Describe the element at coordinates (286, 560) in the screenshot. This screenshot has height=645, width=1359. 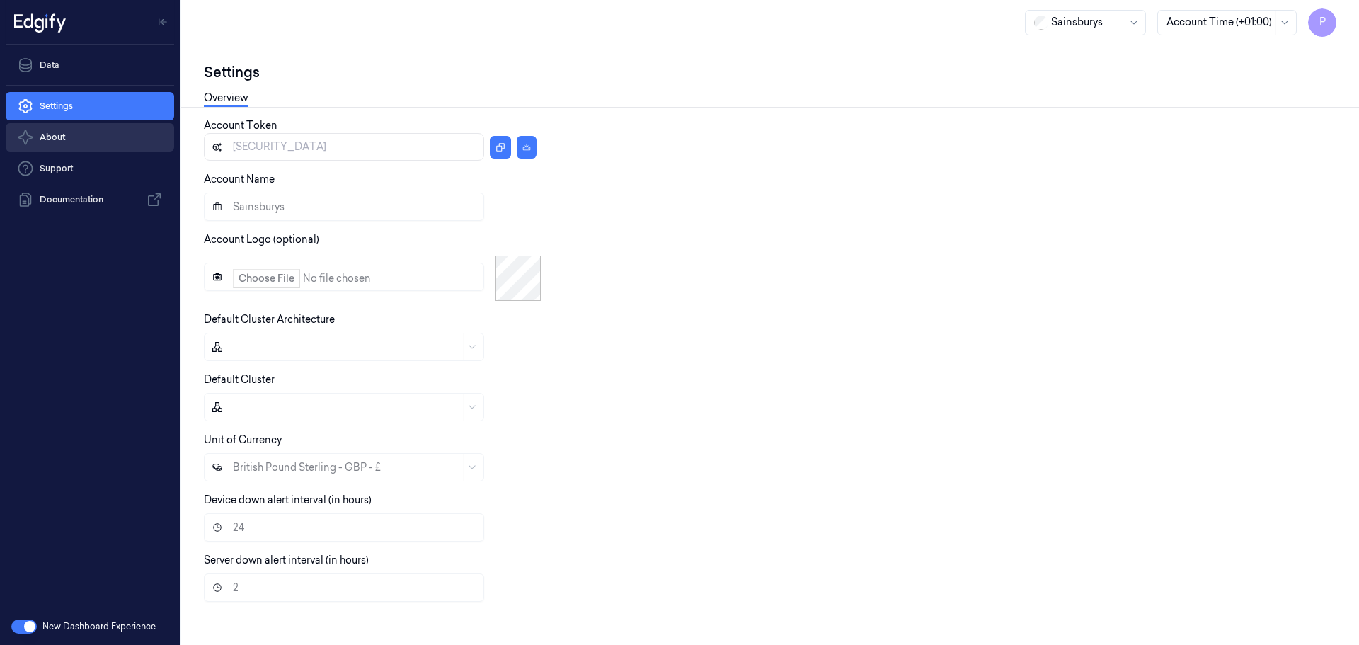
I see `label: Server down alert interval (in hours)` at that location.